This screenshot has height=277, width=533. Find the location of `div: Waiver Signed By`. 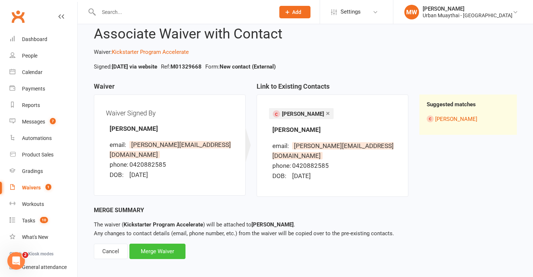

div: Waiver Signed By is located at coordinates (170, 113).